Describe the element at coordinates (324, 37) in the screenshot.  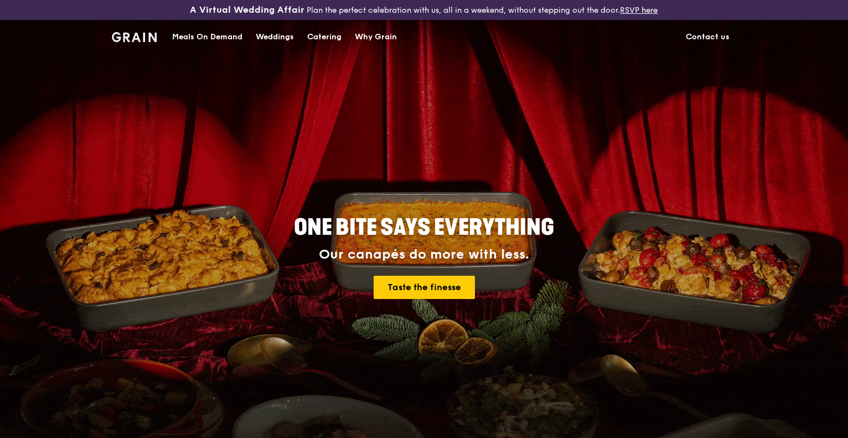
I see `a: Catering` at that location.